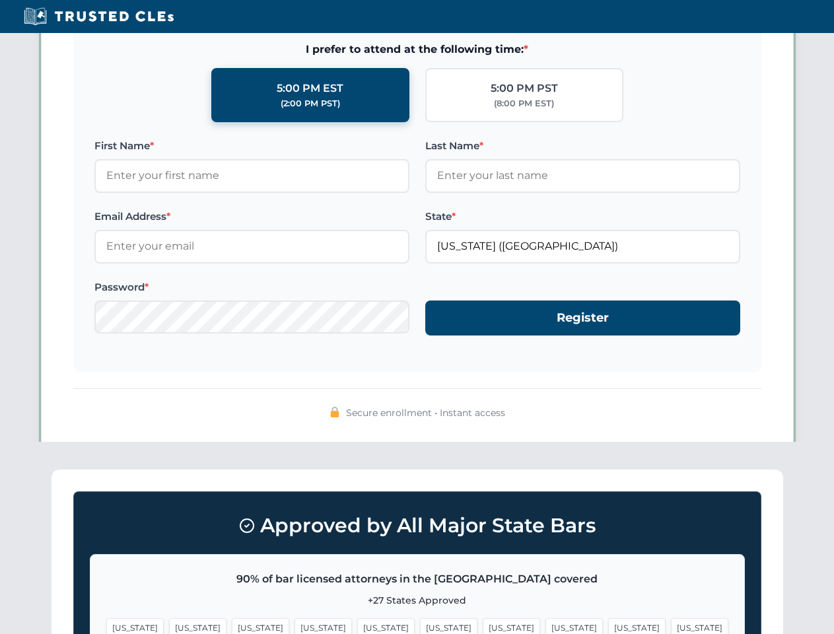  Describe the element at coordinates (582, 217) in the screenshot. I see `label: State` at that location.